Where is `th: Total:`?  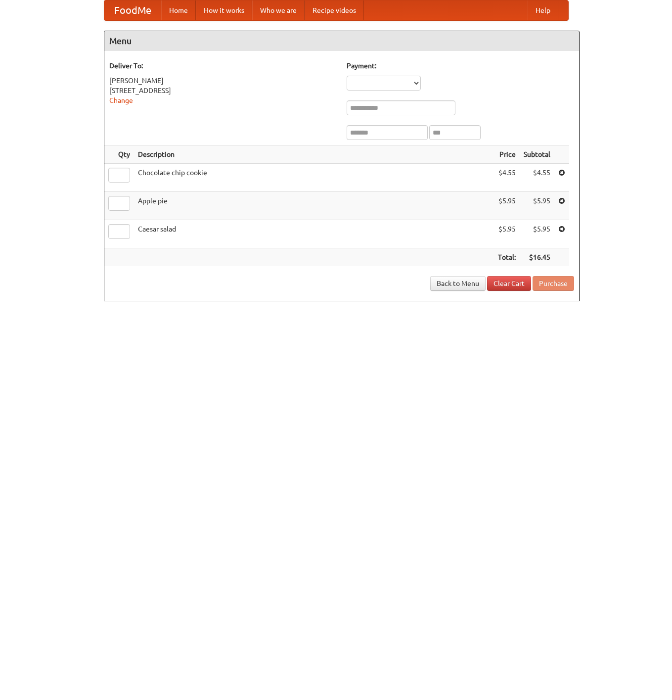
th: Total: is located at coordinates (507, 257).